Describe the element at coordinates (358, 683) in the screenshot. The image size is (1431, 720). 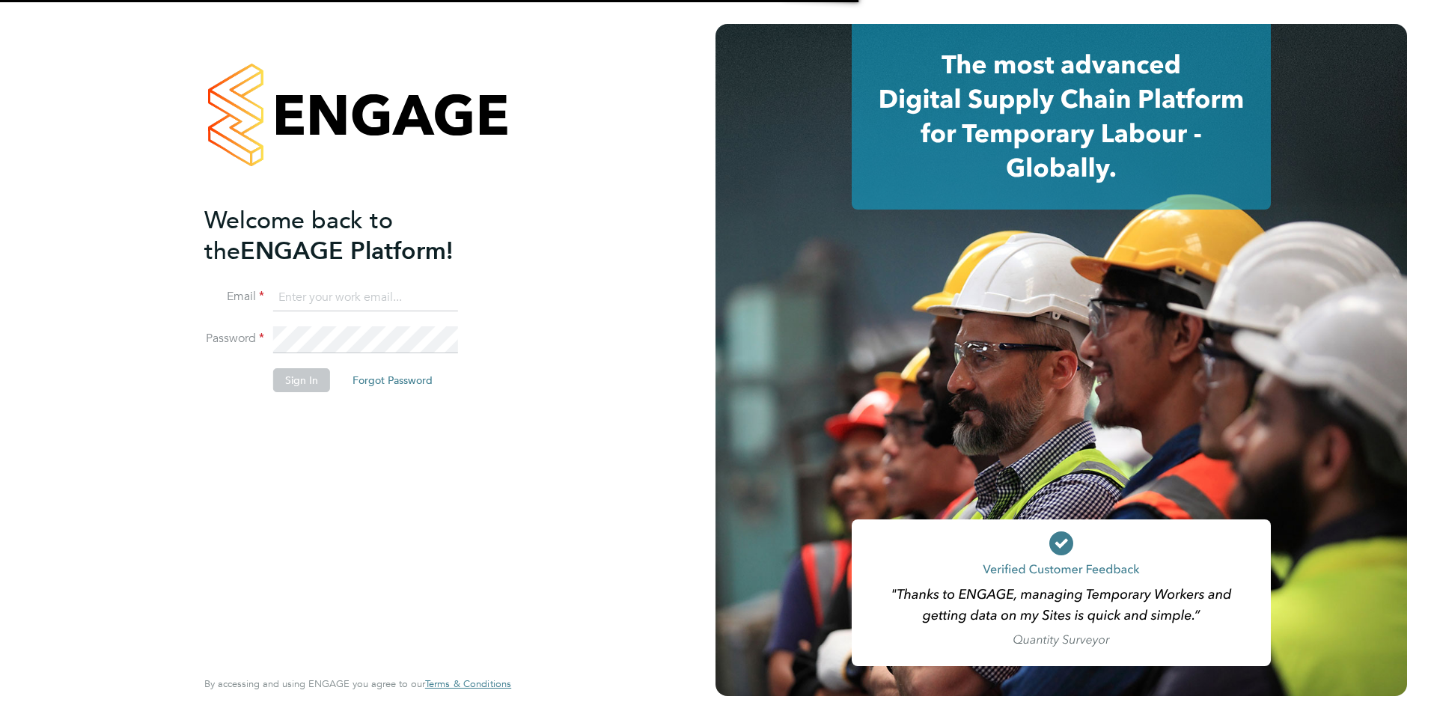
I see `span: By accessing and using ENGAGE you agree to our` at that location.